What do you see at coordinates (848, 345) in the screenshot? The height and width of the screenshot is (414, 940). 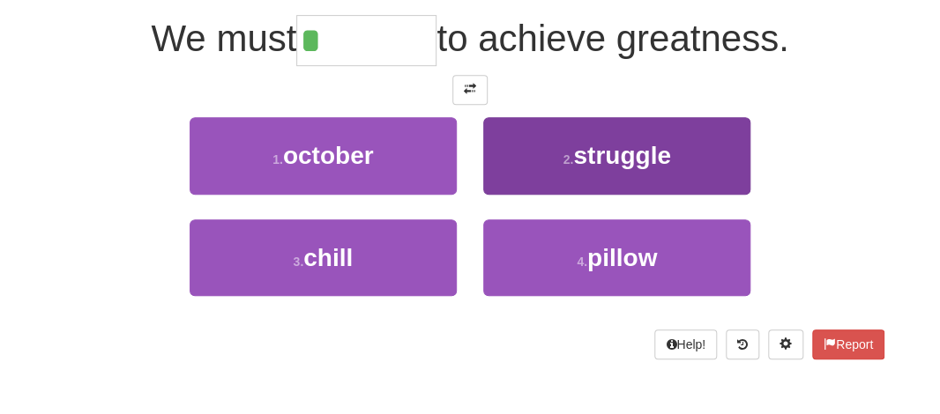 I see `button: Report` at bounding box center [848, 345].